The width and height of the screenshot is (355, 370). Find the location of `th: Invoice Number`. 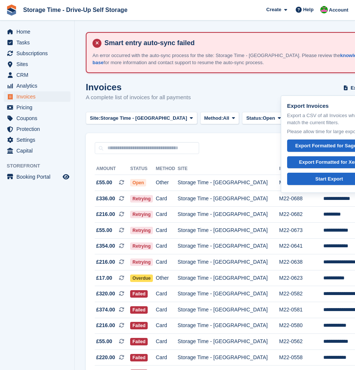

th: Invoice Number is located at coordinates (301, 169).